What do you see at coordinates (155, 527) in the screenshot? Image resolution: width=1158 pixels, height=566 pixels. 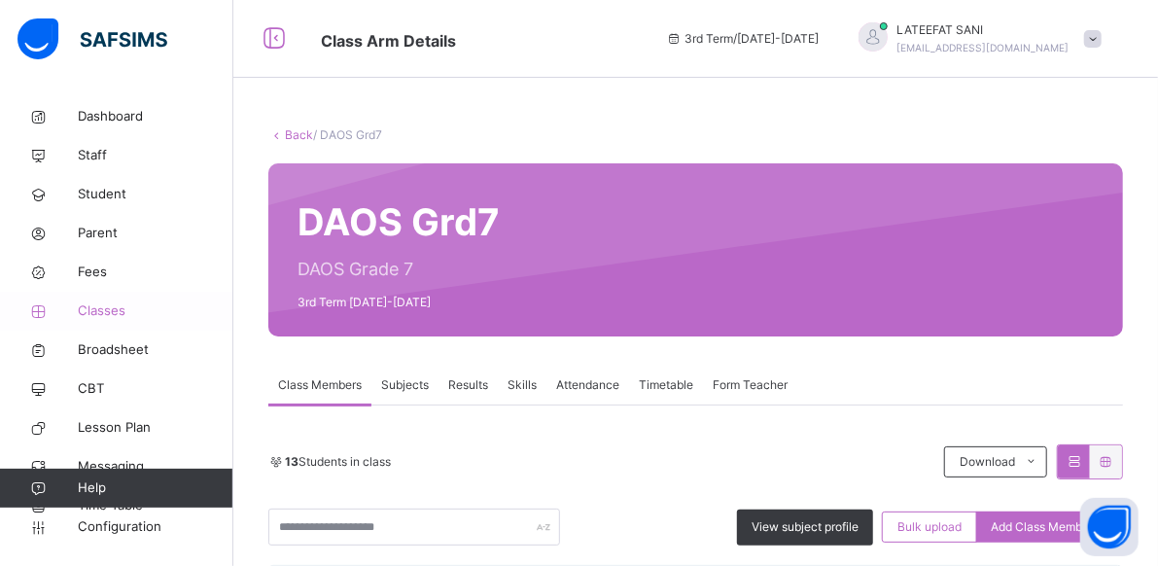 I see `span: Configuration` at bounding box center [155, 527].